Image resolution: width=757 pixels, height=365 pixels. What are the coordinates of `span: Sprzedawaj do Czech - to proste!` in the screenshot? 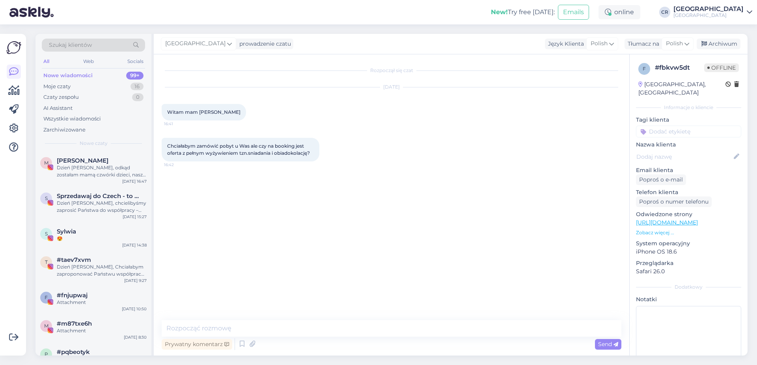 It's located at (98, 196).